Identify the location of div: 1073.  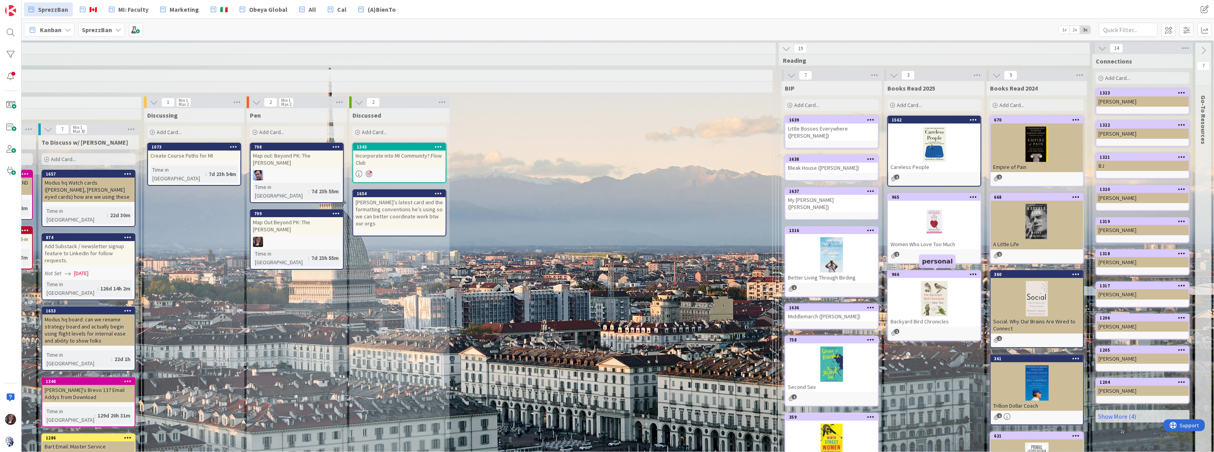
(196, 147).